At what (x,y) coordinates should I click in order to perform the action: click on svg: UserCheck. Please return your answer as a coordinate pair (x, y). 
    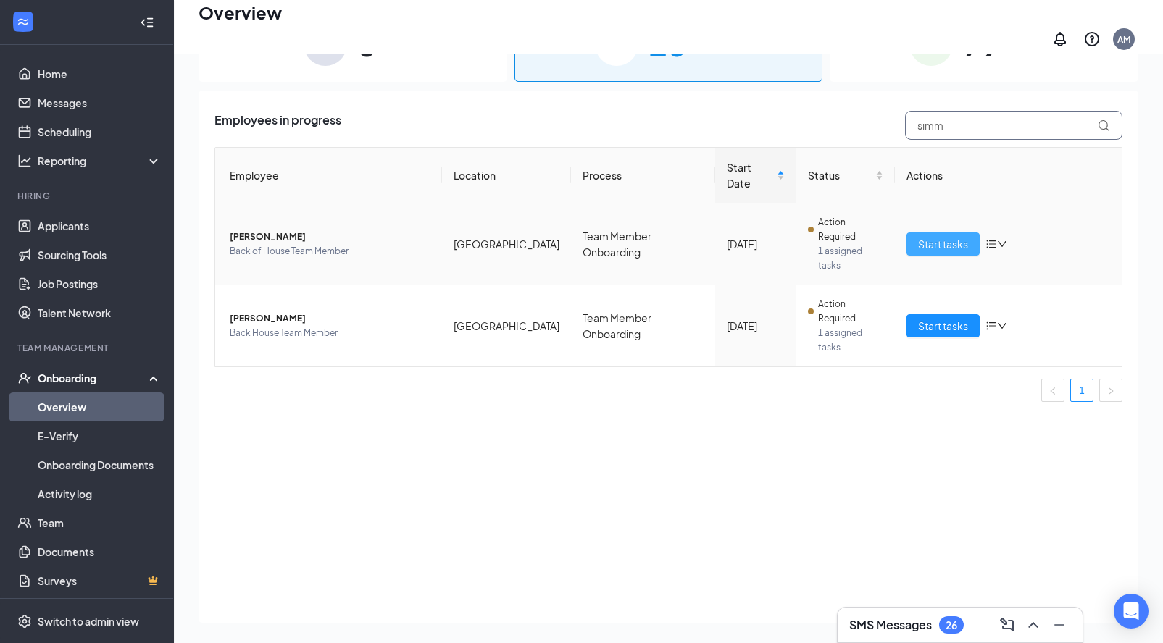
    Looking at the image, I should click on (25, 378).